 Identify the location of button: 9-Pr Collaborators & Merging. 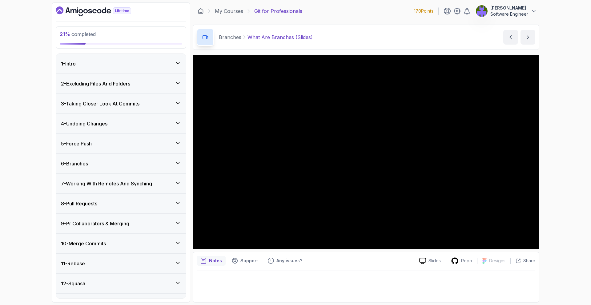
(121, 224).